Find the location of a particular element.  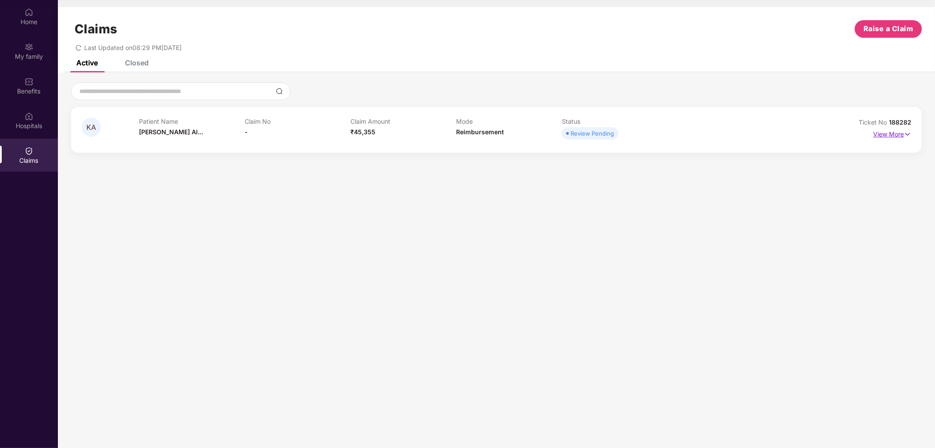

img: svg+xml;base64,PHN2ZyBpZD0iSG9zcGl0YWxzIiB4bWxucz0iaHR0cDovL3d3dy53My5vcmcvMjAwMC9zdmciIHdpZHRoPS... is located at coordinates (29, 116).